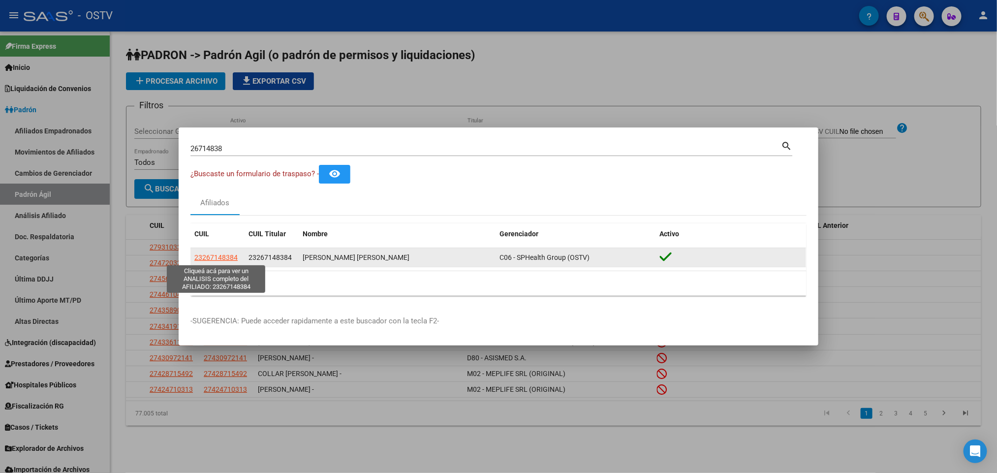 This screenshot has height=473, width=997. What do you see at coordinates (519, 234) in the screenshot?
I see `span: Gerenciador` at bounding box center [519, 234].